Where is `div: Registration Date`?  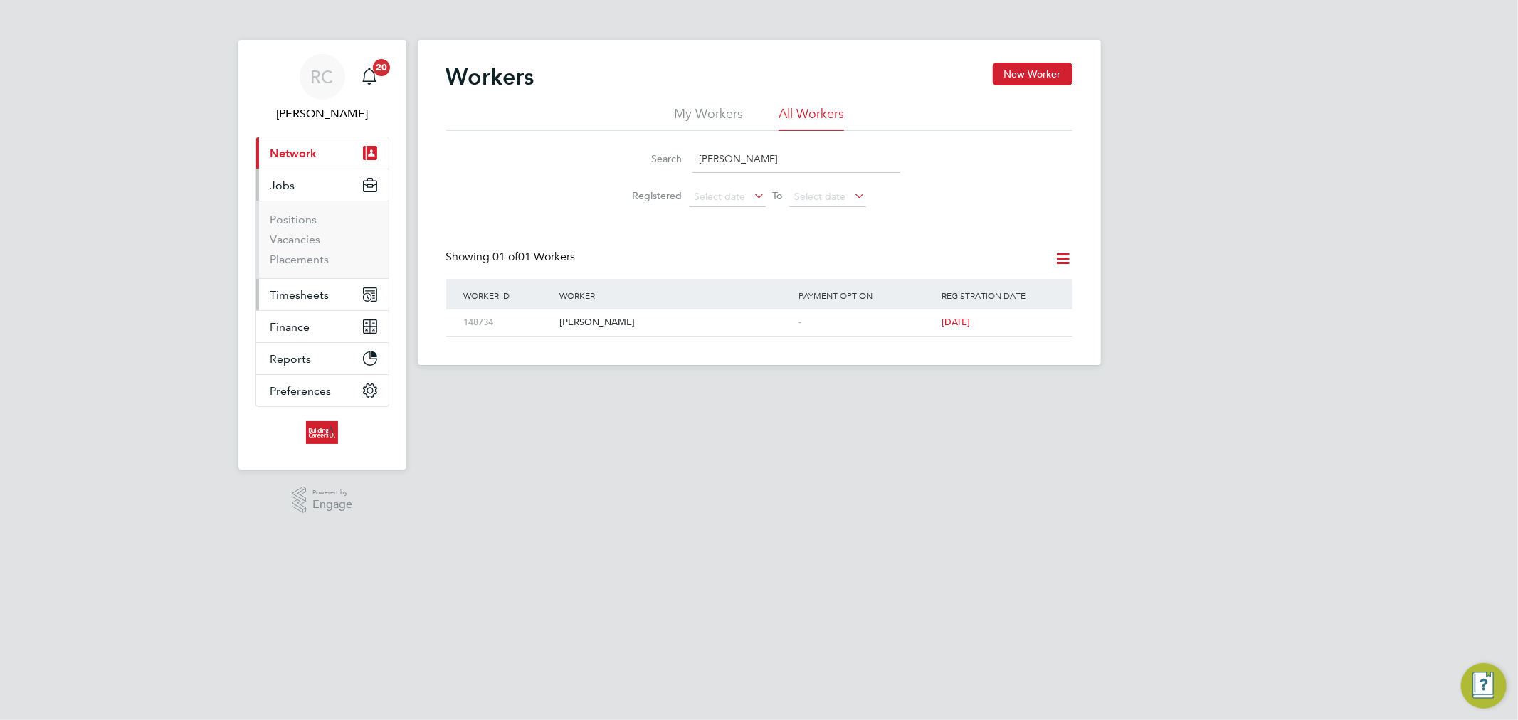 div: Registration Date is located at coordinates (998, 295).